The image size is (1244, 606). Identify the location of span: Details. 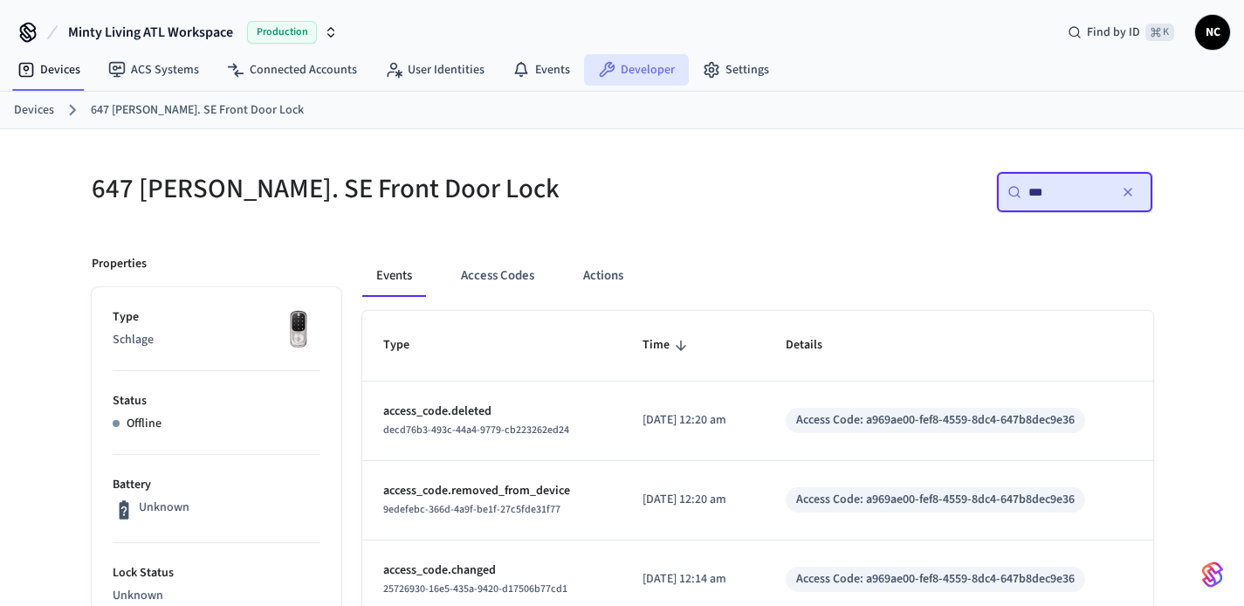
(815, 345).